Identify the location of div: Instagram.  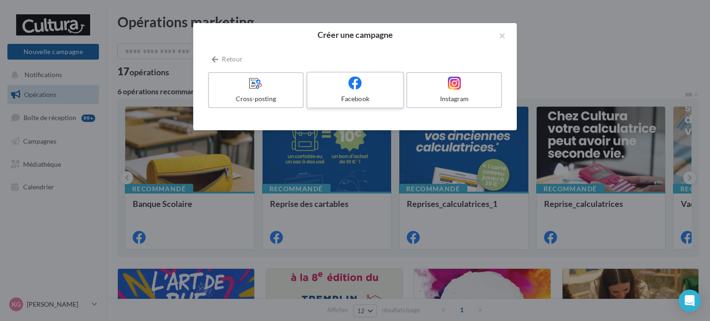
(454, 99).